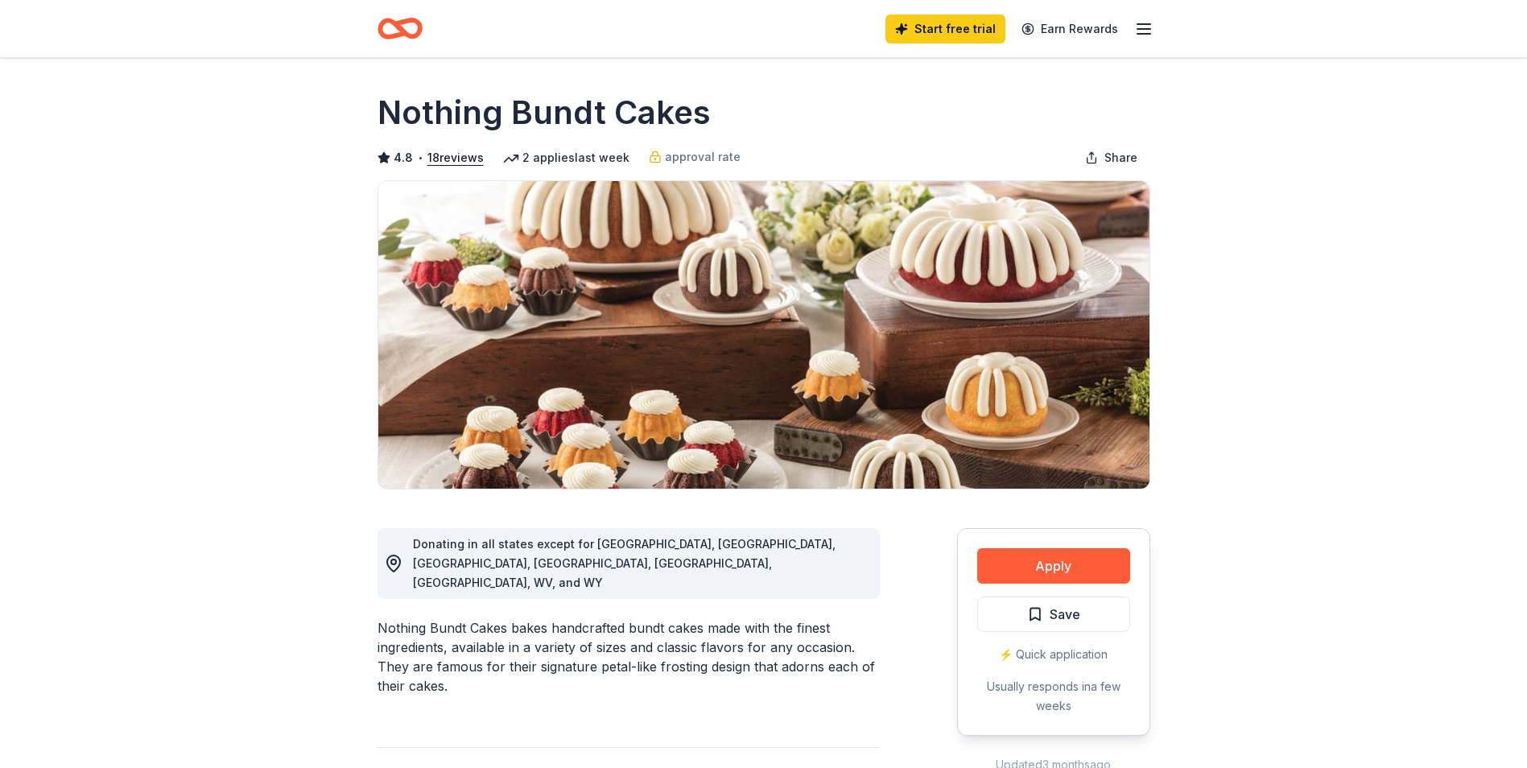 The image size is (1527, 768). What do you see at coordinates (544, 113) in the screenshot?
I see `h1: Nothing Bundt Cakes` at bounding box center [544, 113].